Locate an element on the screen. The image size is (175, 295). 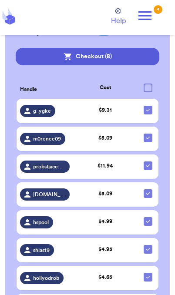
span: Help is located at coordinates (118, 21).